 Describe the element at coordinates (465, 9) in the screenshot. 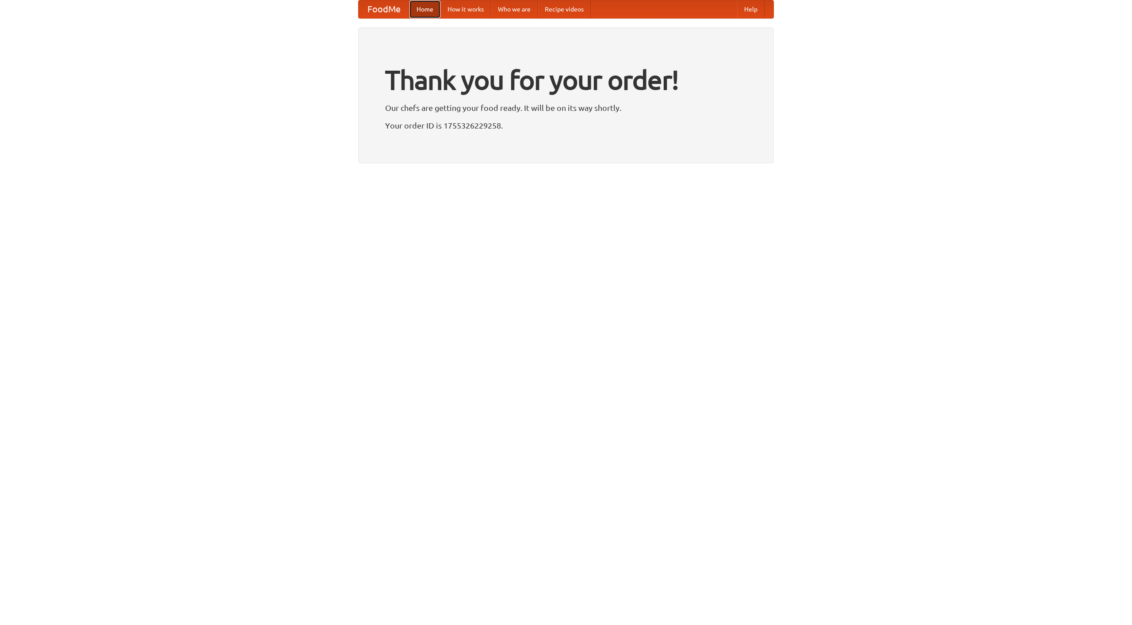

I see `a: How it works` at that location.